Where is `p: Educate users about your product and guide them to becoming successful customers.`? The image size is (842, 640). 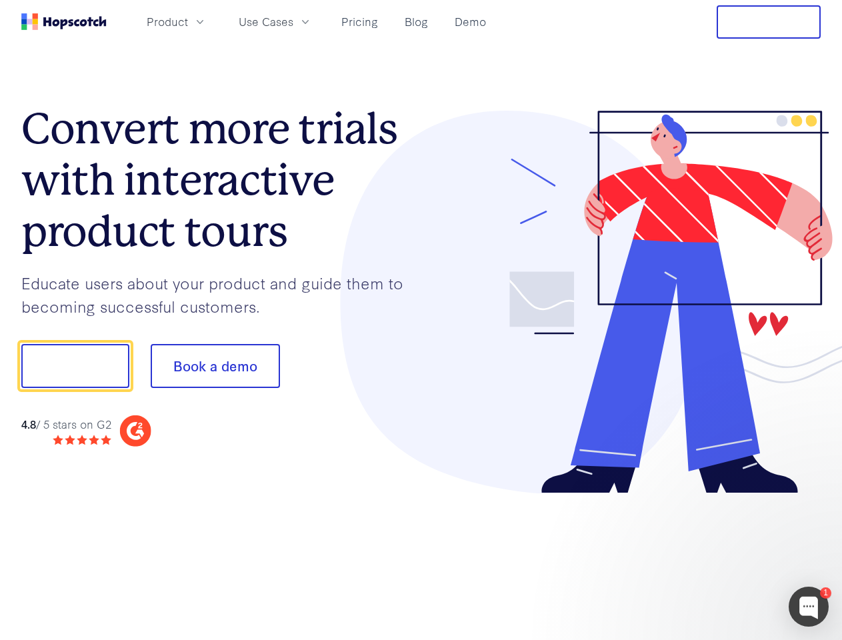
p: Educate users about your product and guide them to becoming successful customers. is located at coordinates (221, 294).